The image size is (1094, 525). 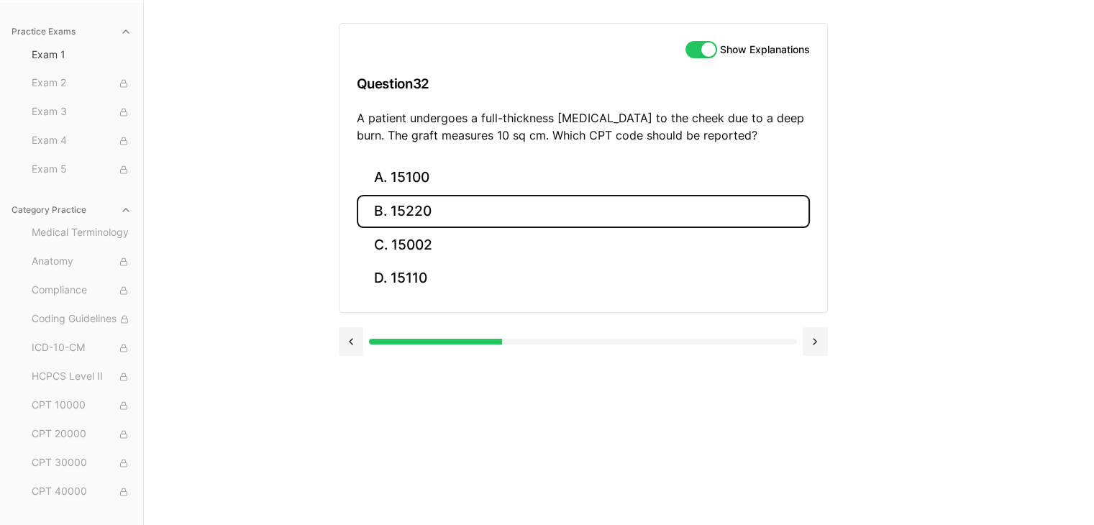 What do you see at coordinates (81, 463) in the screenshot?
I see `button: CPT 30000` at bounding box center [81, 463].